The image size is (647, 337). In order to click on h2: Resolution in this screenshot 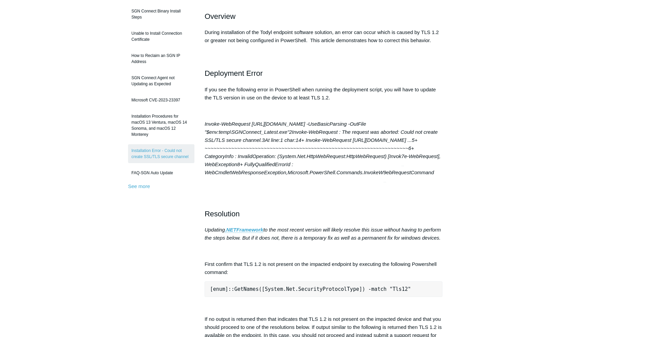, I will do `click(324, 214)`.